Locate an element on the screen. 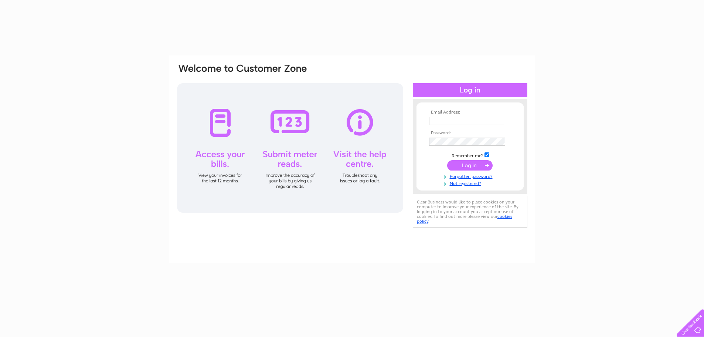  input: Submit is located at coordinates (470, 165).